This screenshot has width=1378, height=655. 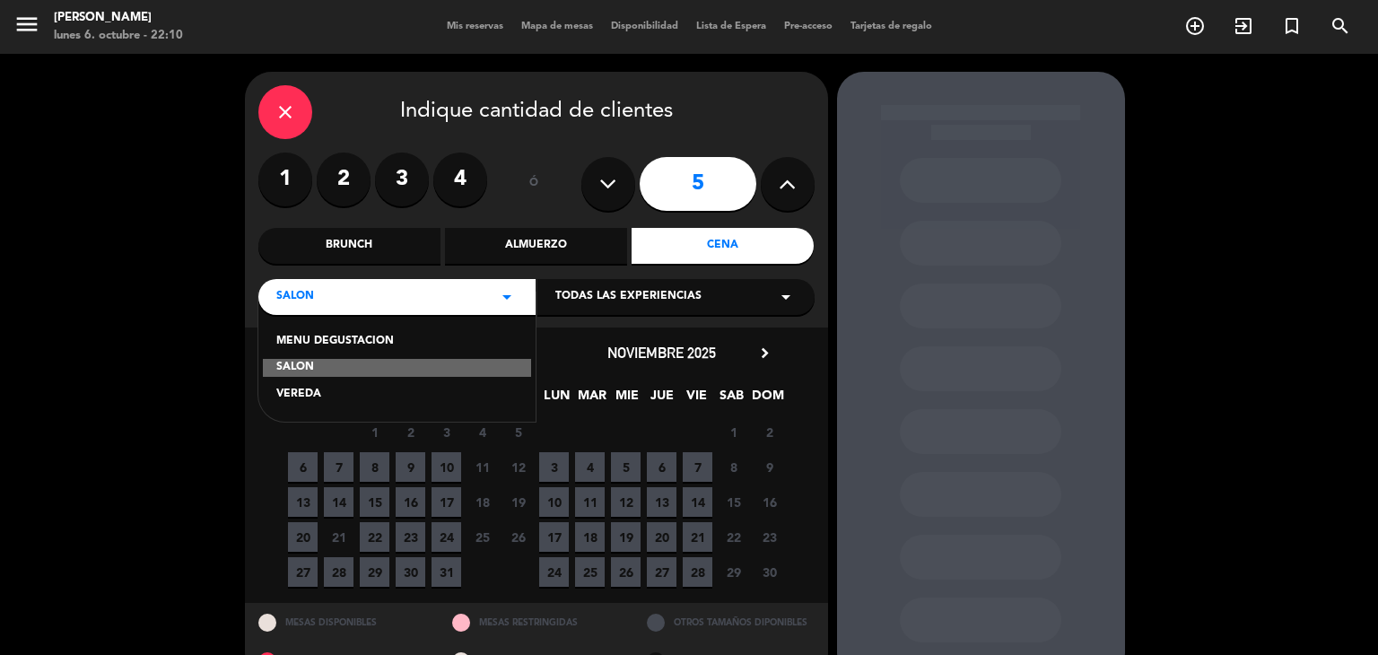 What do you see at coordinates (396, 342) in the screenshot?
I see `div: MENU DEGUSTACION` at bounding box center [396, 342].